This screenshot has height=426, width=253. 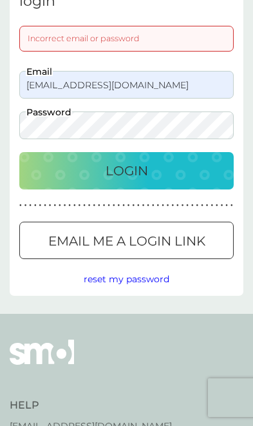 I want to click on button: Login, so click(x=126, y=171).